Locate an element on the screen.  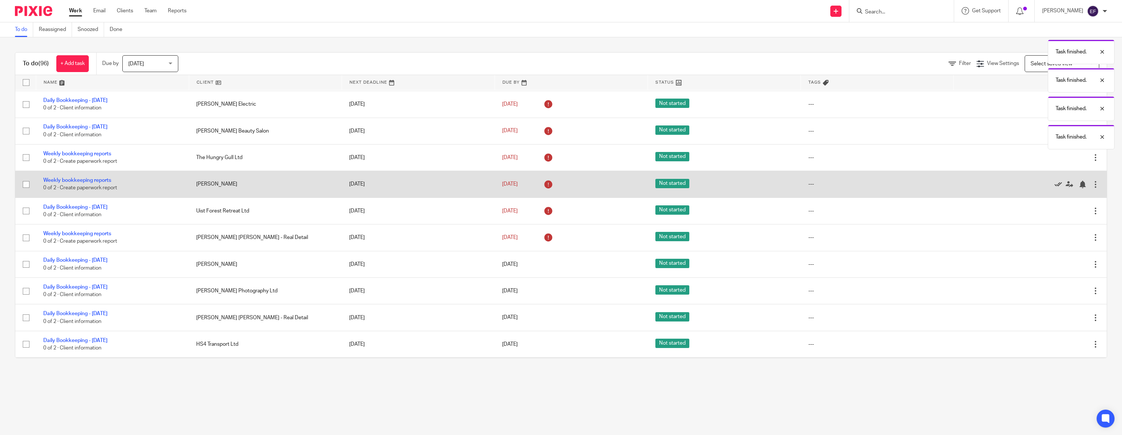
a: Email is located at coordinates (99, 11).